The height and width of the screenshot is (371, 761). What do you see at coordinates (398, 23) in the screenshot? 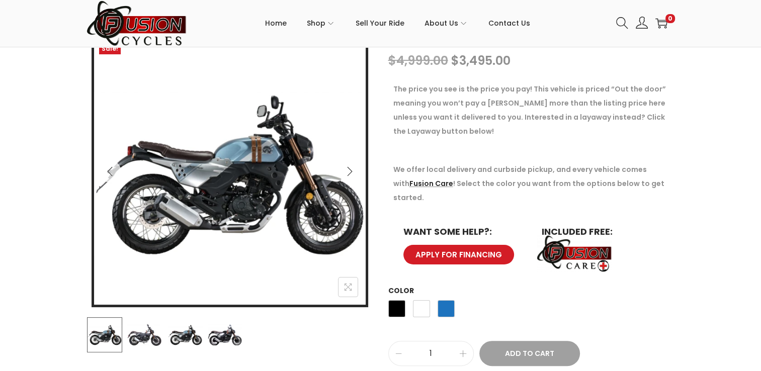
I see `nav: Primary navigation` at bounding box center [398, 23].